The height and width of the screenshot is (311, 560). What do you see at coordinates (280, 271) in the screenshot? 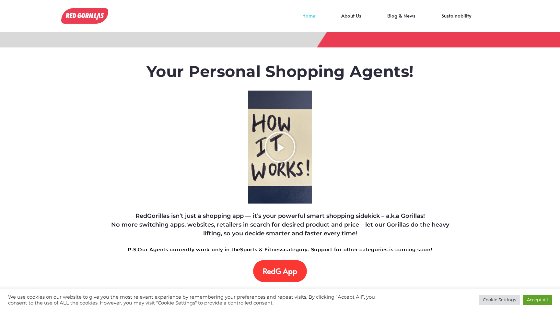
I see `span: RedG App` at bounding box center [280, 271].